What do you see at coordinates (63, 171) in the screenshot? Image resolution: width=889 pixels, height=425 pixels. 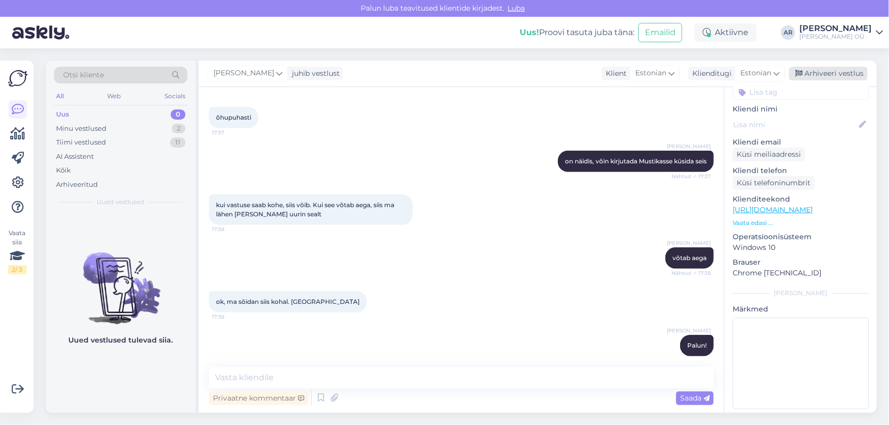 I see `div: Kõik` at bounding box center [63, 171].